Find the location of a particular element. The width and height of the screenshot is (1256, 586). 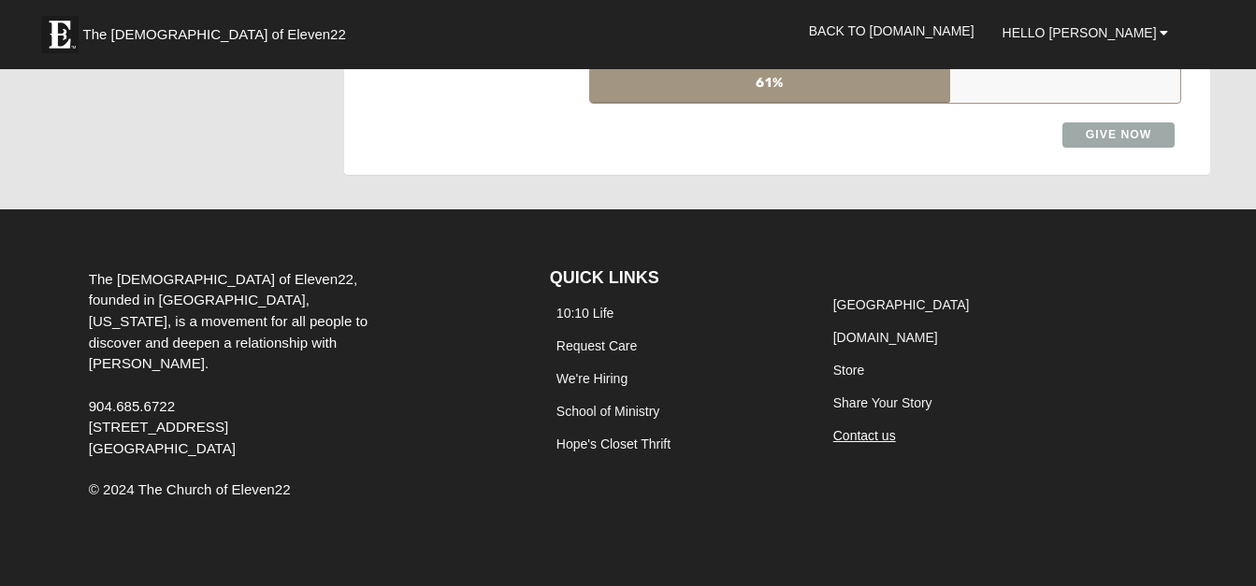

a: Give Now is located at coordinates (1118, 135).